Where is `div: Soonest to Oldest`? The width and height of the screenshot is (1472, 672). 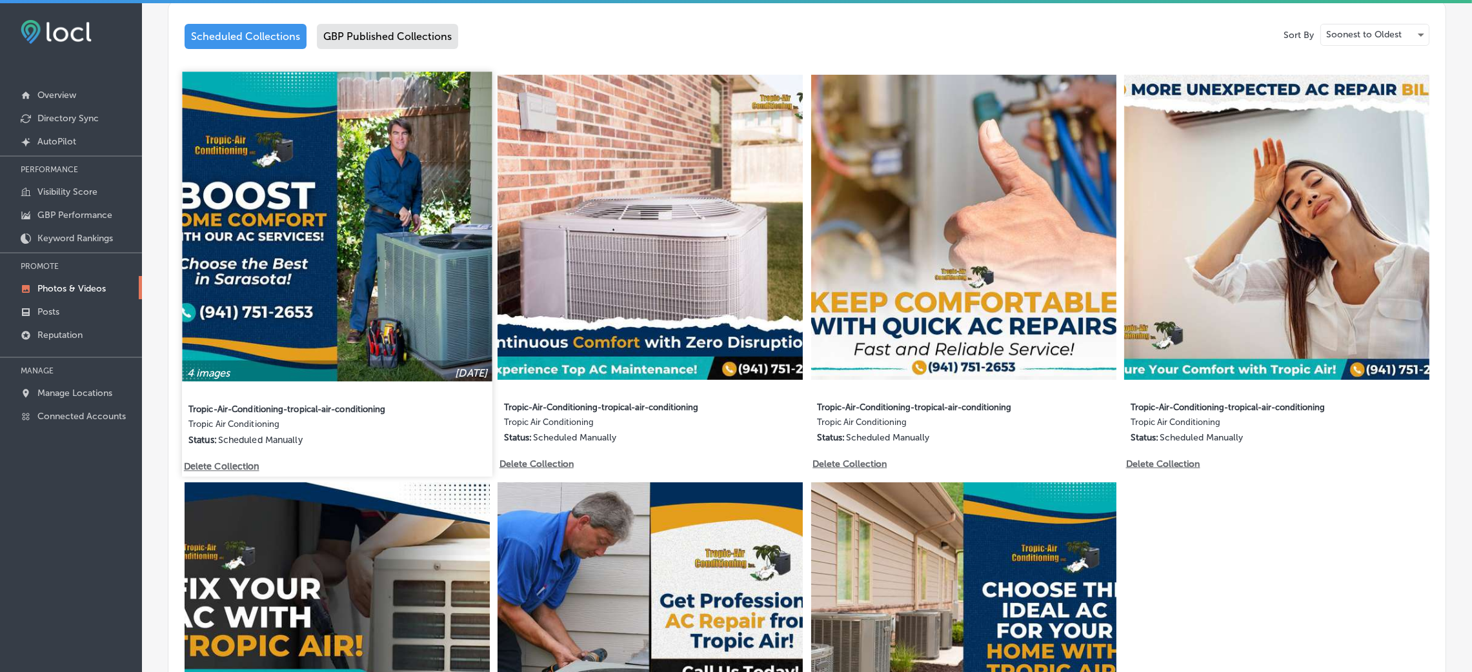
div: Soonest to Oldest is located at coordinates (1374, 35).